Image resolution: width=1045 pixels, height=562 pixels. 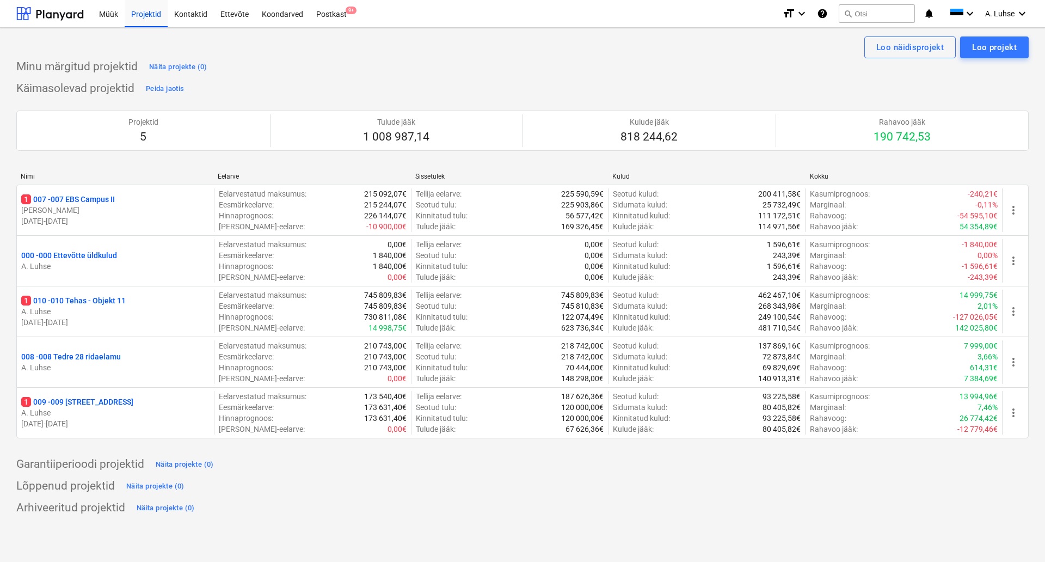 I want to click on i: notifications, so click(x=929, y=14).